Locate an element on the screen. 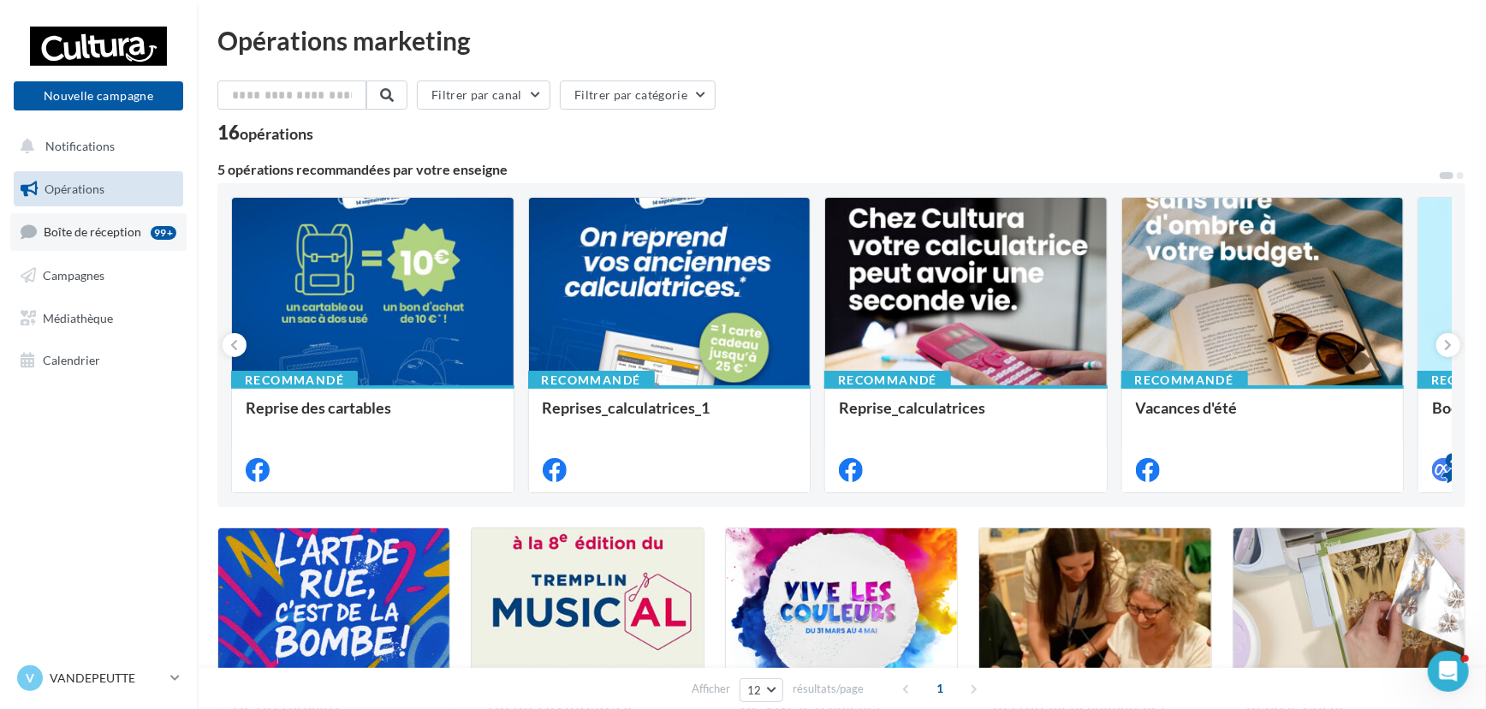  a: Boîte de réception99+ is located at coordinates (98, 231).